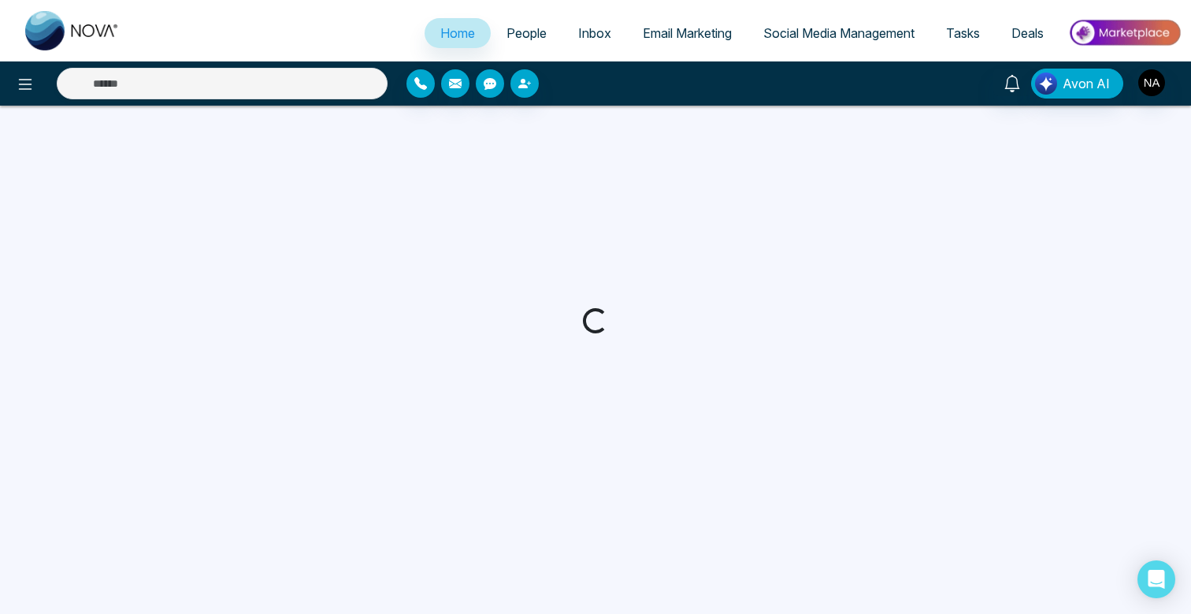 This screenshot has width=1191, height=614. I want to click on a: Email Marketing, so click(687, 33).